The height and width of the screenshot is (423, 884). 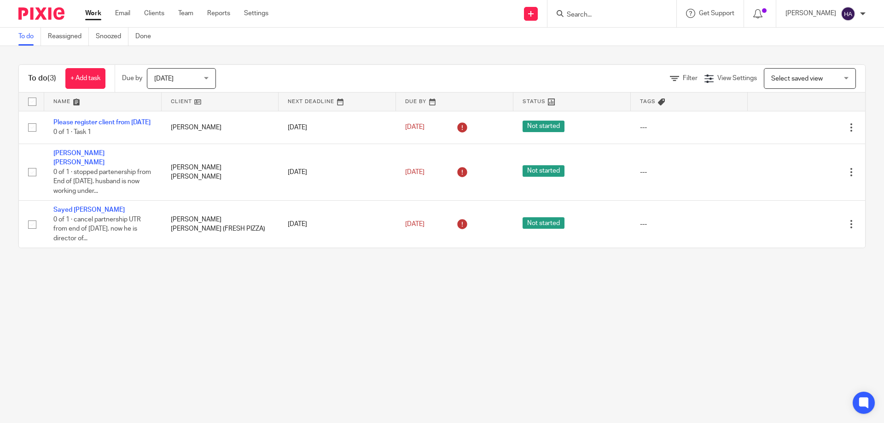 What do you see at coordinates (41, 13) in the screenshot?
I see `img: Pixie` at bounding box center [41, 13].